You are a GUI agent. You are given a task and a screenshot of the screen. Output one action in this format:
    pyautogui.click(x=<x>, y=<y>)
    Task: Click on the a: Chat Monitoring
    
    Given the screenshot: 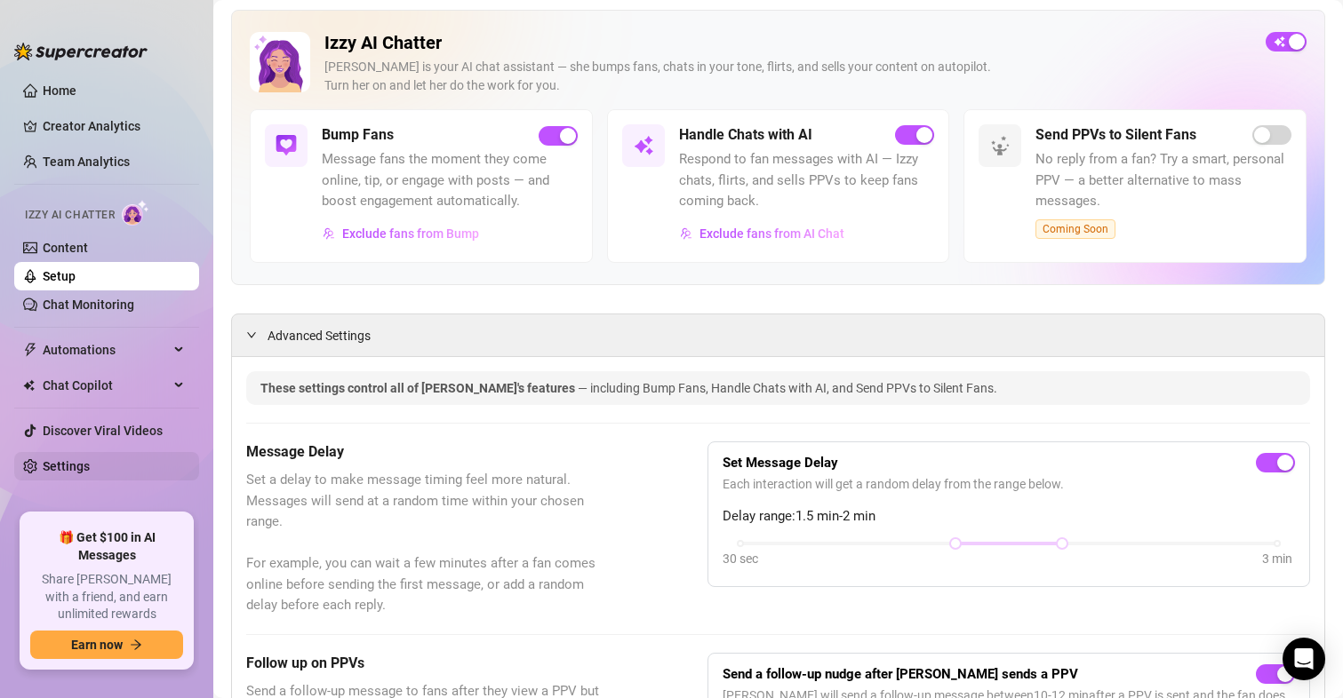 What is the action you would take?
    pyautogui.click(x=88, y=305)
    